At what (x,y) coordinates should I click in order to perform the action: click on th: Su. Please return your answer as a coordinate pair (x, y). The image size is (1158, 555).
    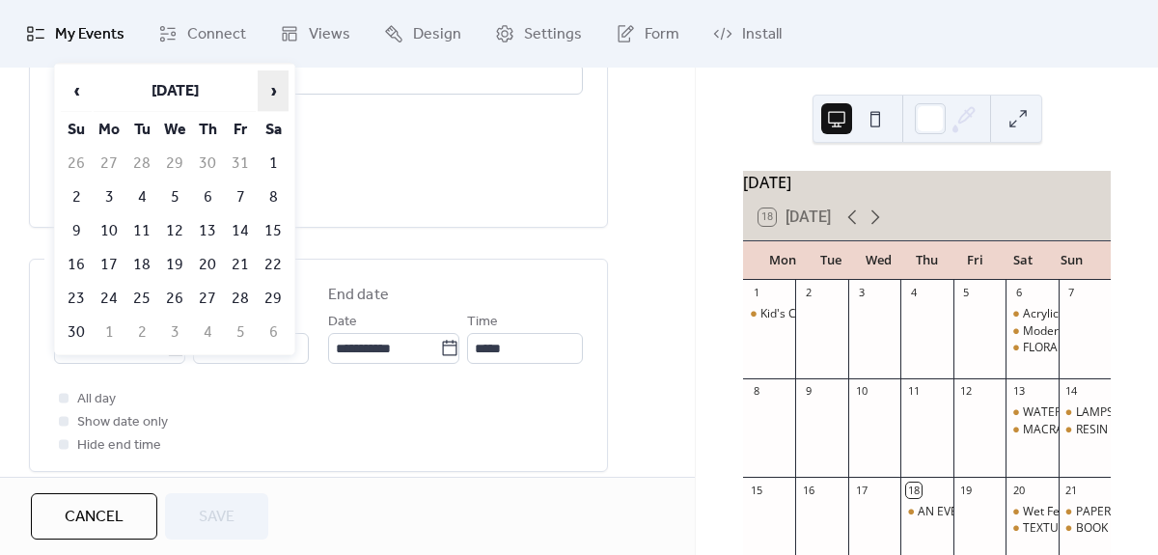
    Looking at the image, I should click on (76, 129).